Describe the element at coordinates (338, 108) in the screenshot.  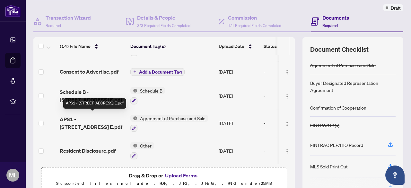
I see `div: Confirmation of Cooperation` at that location.